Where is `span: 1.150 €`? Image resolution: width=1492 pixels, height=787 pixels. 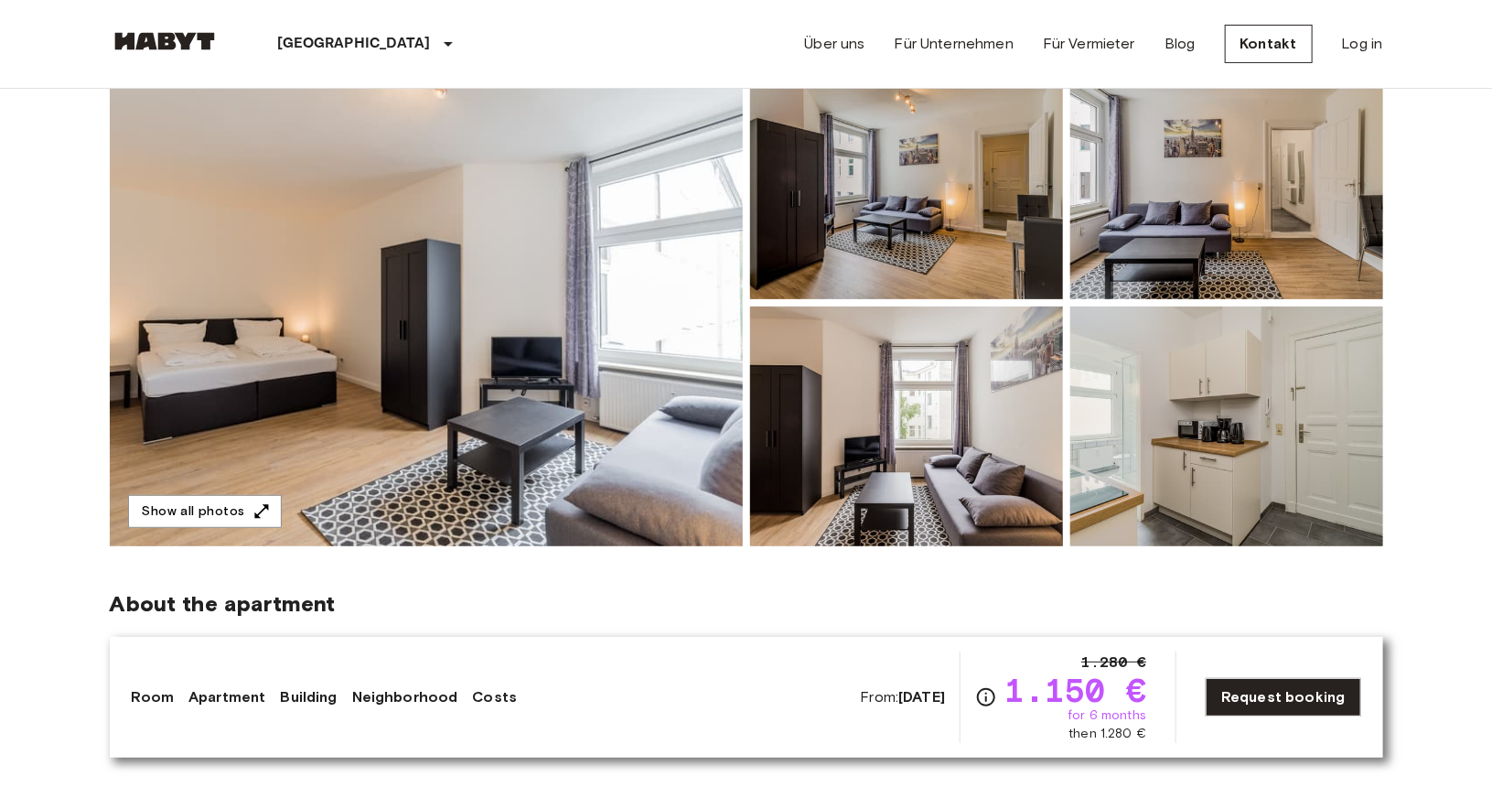 span: 1.150 € is located at coordinates (1075, 690).